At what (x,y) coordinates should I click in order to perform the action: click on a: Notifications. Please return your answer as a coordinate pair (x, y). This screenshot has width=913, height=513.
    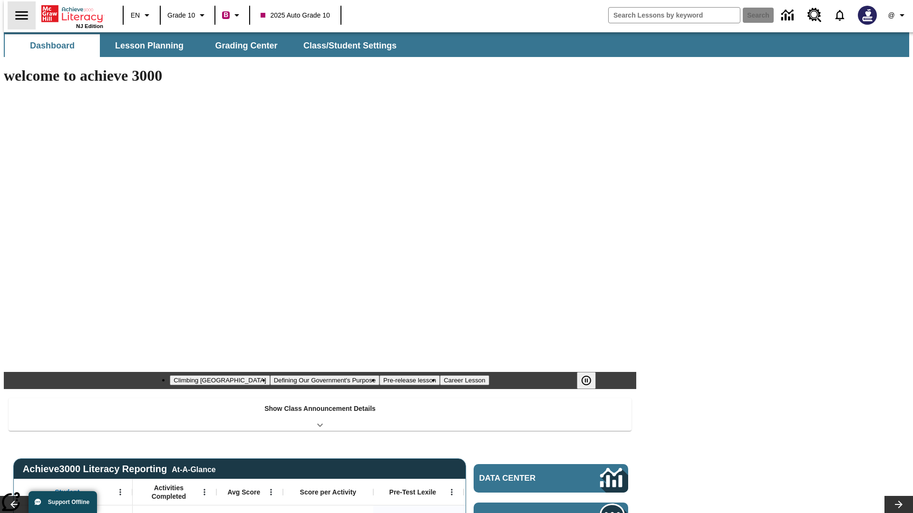
    Looking at the image, I should click on (839, 15).